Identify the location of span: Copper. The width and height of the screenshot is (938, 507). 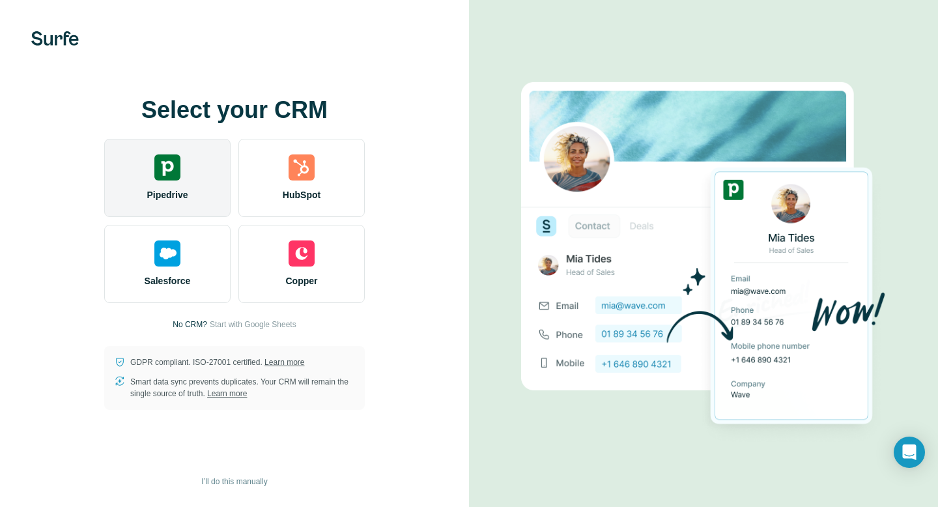
(302, 281).